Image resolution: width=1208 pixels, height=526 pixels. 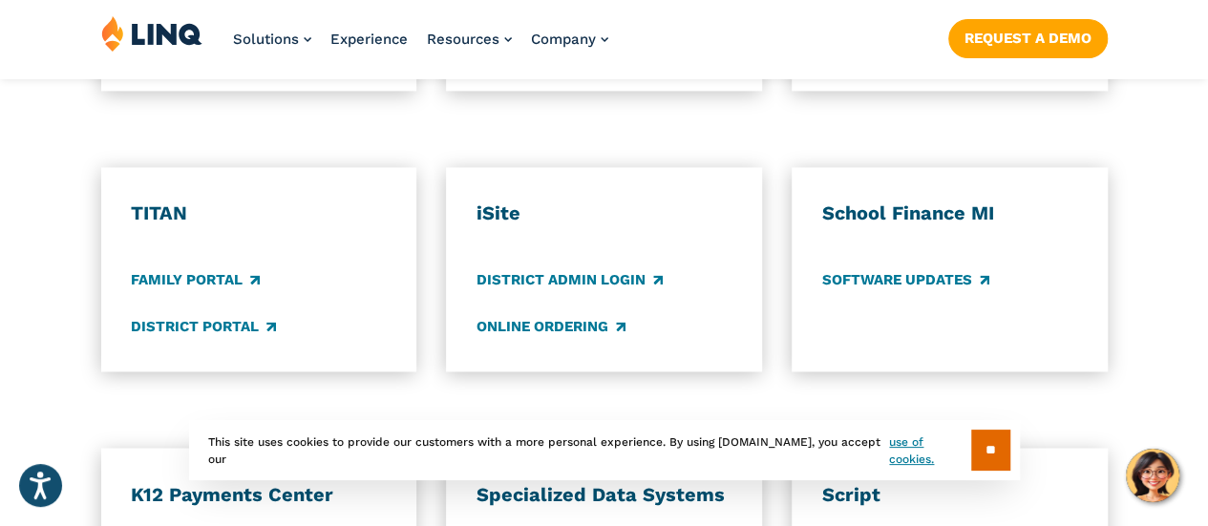 I want to click on a: Resources, so click(x=469, y=39).